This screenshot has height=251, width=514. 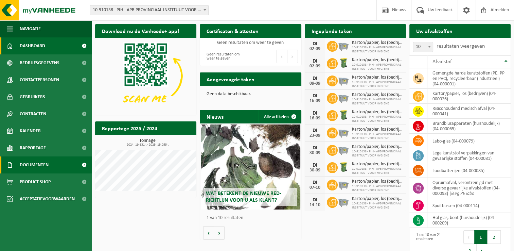 What do you see at coordinates (230, 79) in the screenshot?
I see `h2: Aangevraagde taken` at bounding box center [230, 79].